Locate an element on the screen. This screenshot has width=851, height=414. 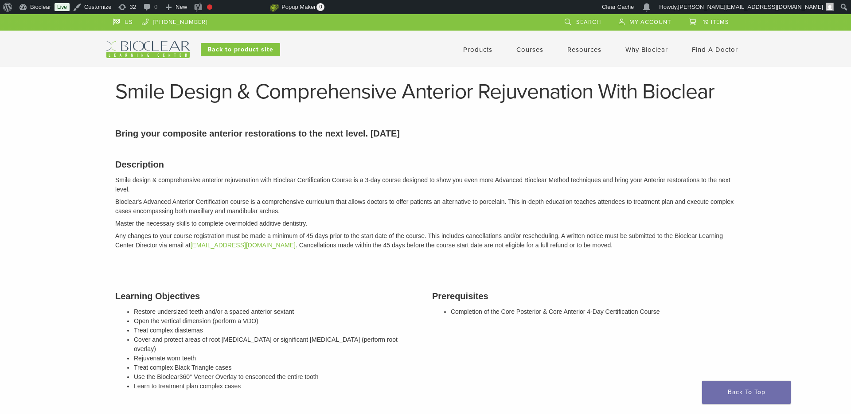
h1: Smile Design & Comprehensive Anterior Rejuvenation With Bioclear is located at coordinates (426, 92).